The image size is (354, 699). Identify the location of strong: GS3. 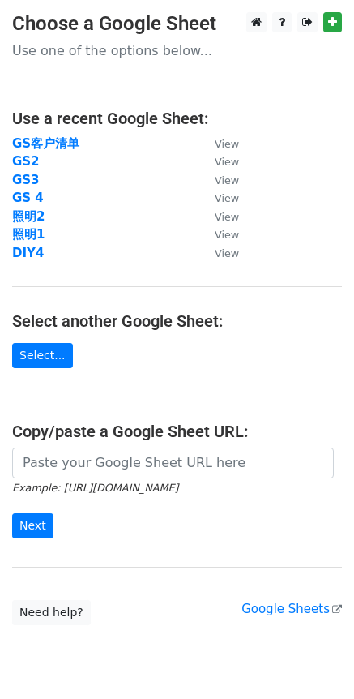
(26, 180).